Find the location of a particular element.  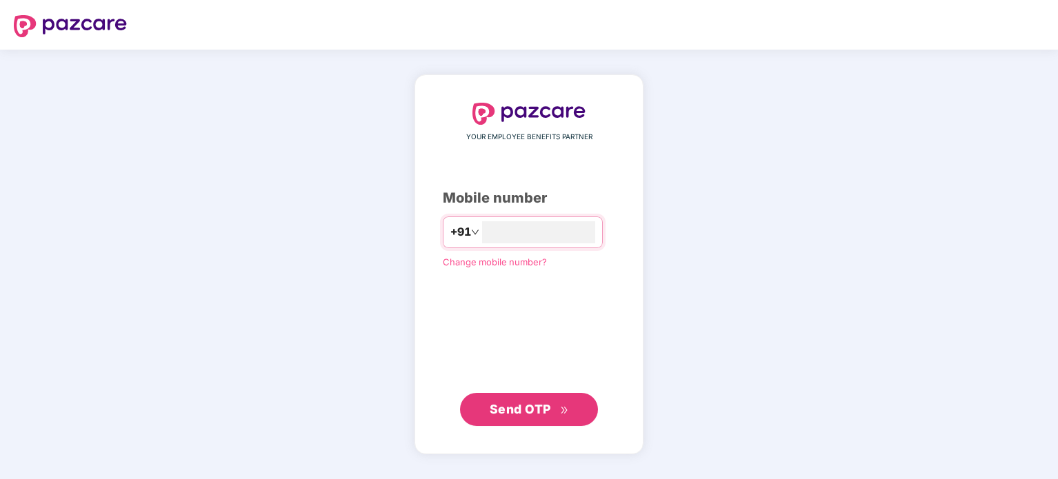

span: Change mobile number? is located at coordinates (494, 262).